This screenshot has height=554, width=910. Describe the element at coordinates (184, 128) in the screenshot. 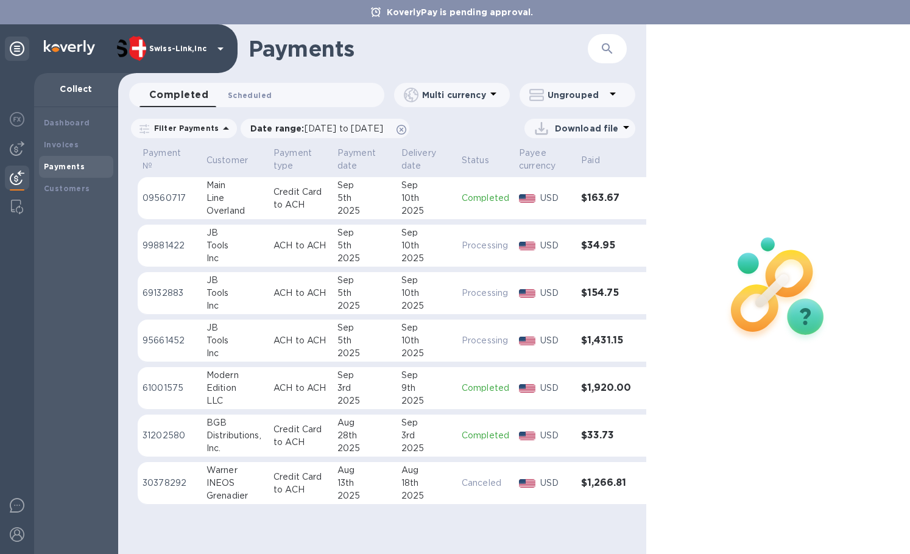

I see `p: Filter Payments` at that location.